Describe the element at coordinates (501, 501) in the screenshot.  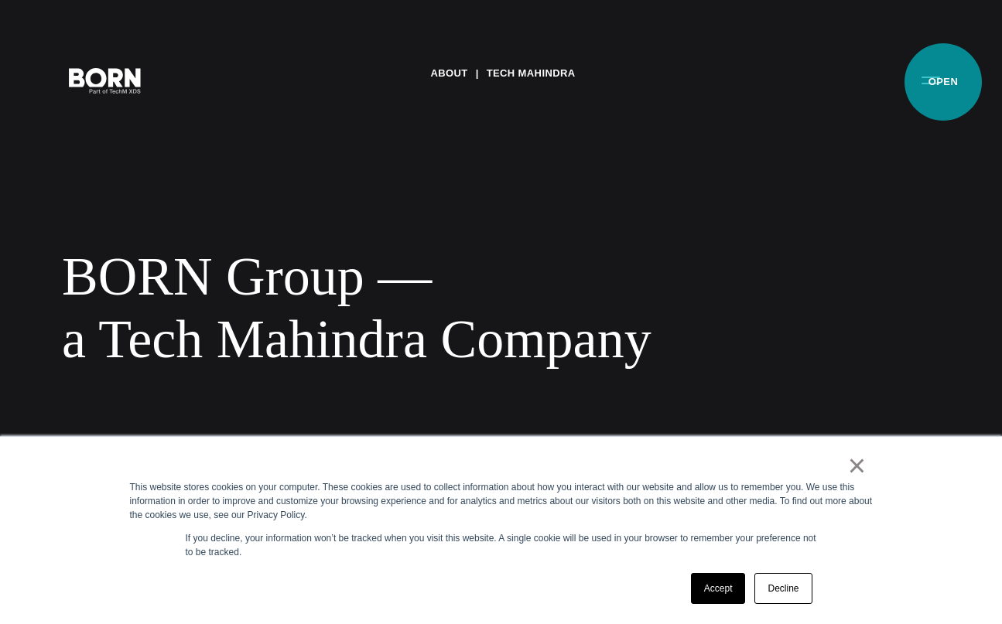
I see `div: This website stores cookies on your computer. These cookies are used to collect information about...` at that location.